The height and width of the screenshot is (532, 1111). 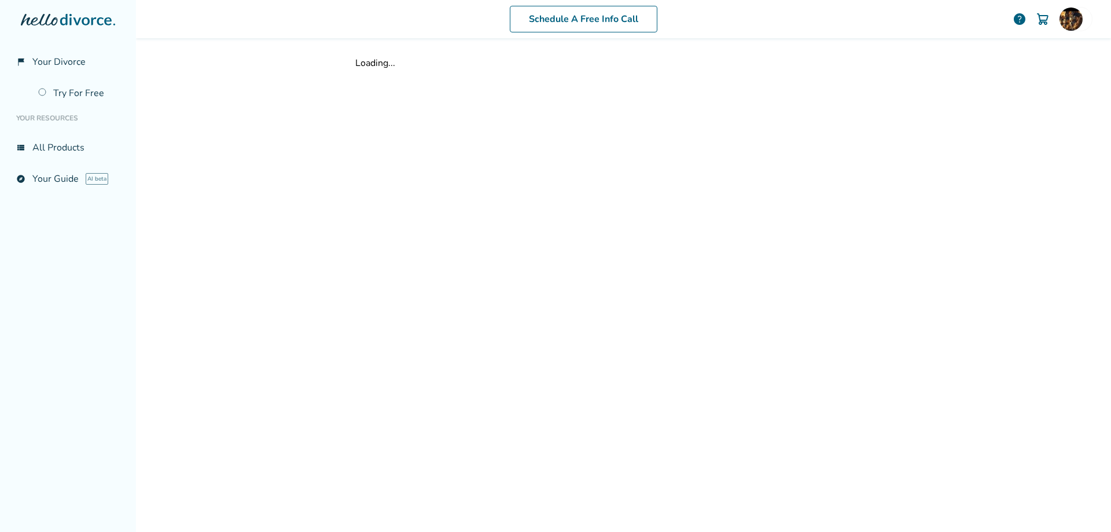 I want to click on a: exploreYour GuideAI beta, so click(x=68, y=179).